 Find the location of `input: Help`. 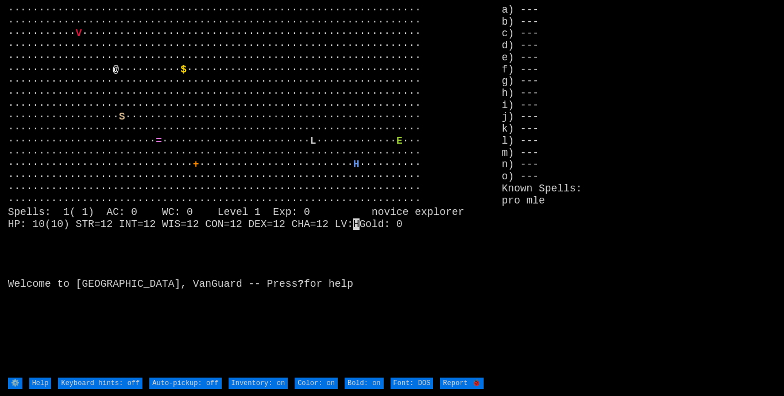

input: Help is located at coordinates (40, 383).